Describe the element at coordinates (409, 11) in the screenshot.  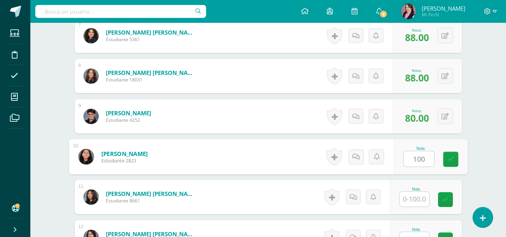
I see `img: 256fac8282a297643e415d3697adb7c8.png` at that location.